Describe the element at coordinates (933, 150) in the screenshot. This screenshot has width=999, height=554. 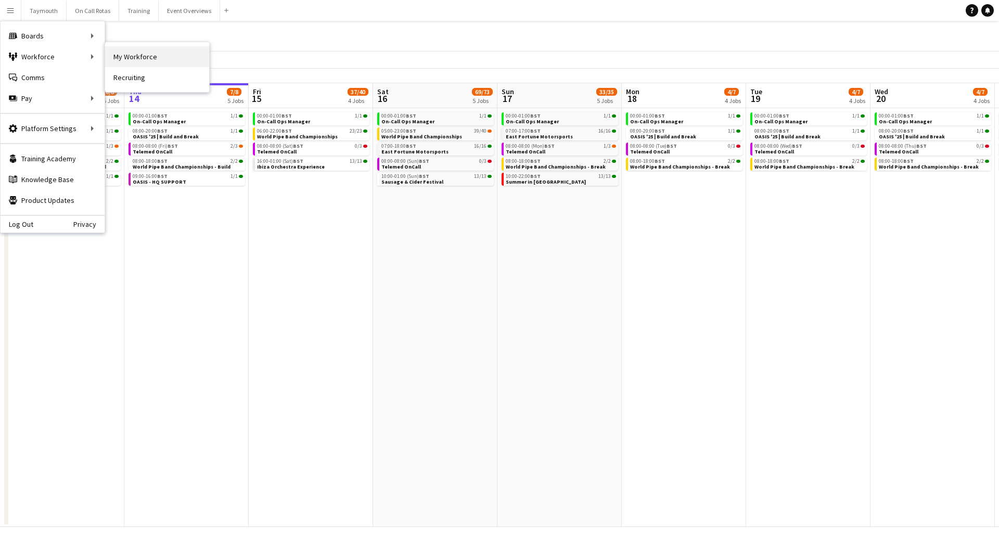
I see `div: 08:00-08:00 (Thu)BST0/3Telemed OnCall` at that location.